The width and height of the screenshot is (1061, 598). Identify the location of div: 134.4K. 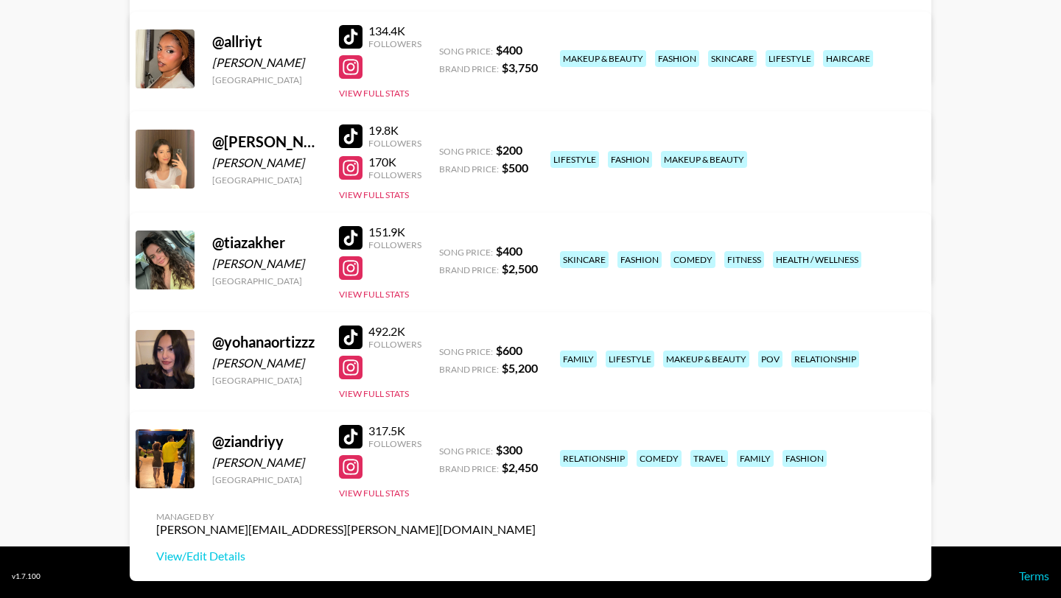
(395, 31).